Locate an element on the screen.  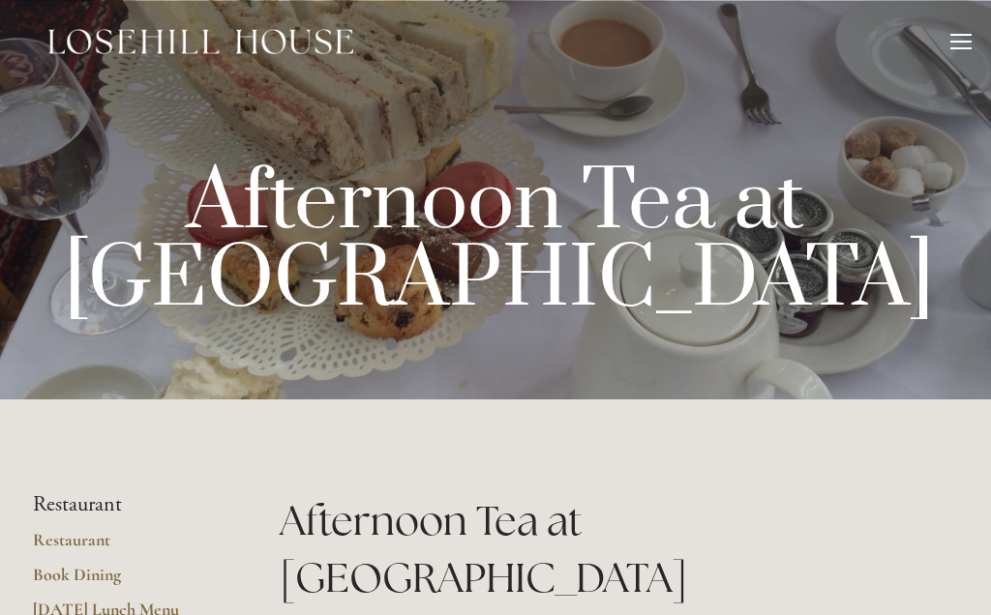
li: Restaurant is located at coordinates (125, 505).